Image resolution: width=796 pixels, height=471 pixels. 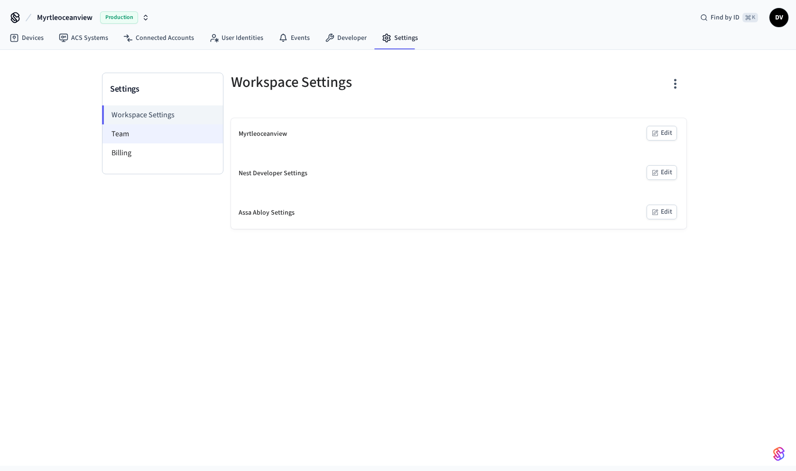 What do you see at coordinates (273, 173) in the screenshot?
I see `div: Nest Developer Settings` at bounding box center [273, 173].